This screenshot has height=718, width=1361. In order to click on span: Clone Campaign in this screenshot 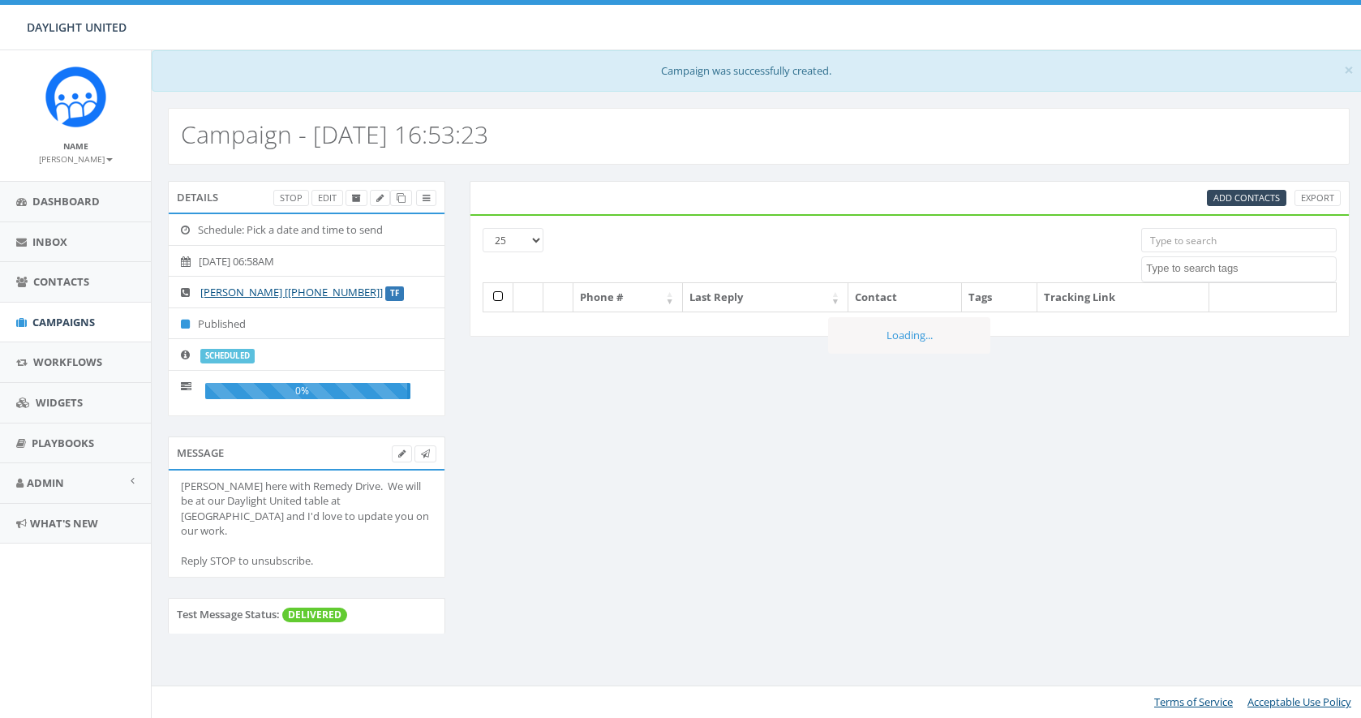, I will do `click(401, 197)`.